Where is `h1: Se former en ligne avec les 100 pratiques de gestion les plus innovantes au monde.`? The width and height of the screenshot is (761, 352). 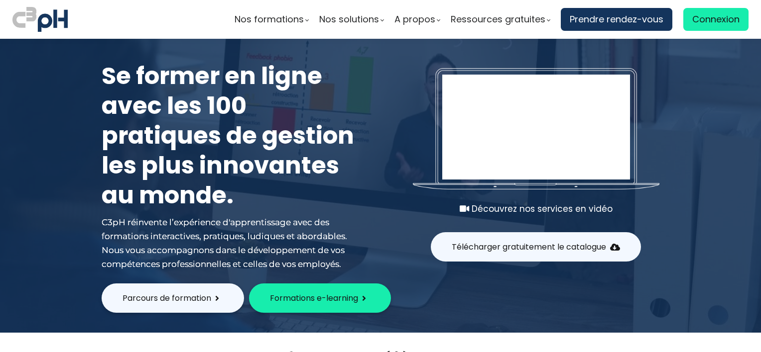
h1: Se former en ligne avec les 100 pratiques de gestion les plus innovantes au monde. is located at coordinates (231, 136).